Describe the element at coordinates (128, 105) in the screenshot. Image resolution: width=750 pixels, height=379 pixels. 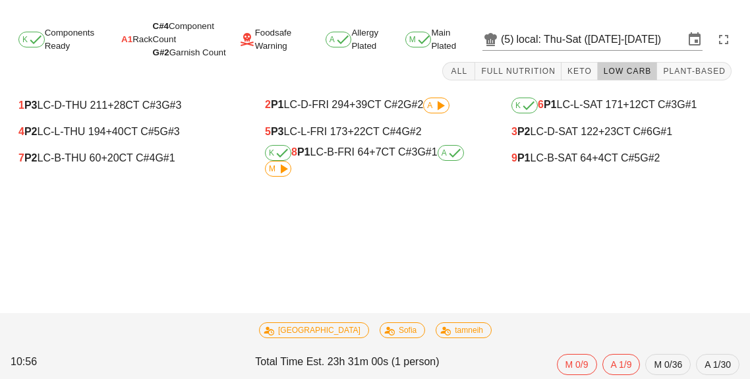
I see `div: LC-D-THU 211 CT C#3` at that location.